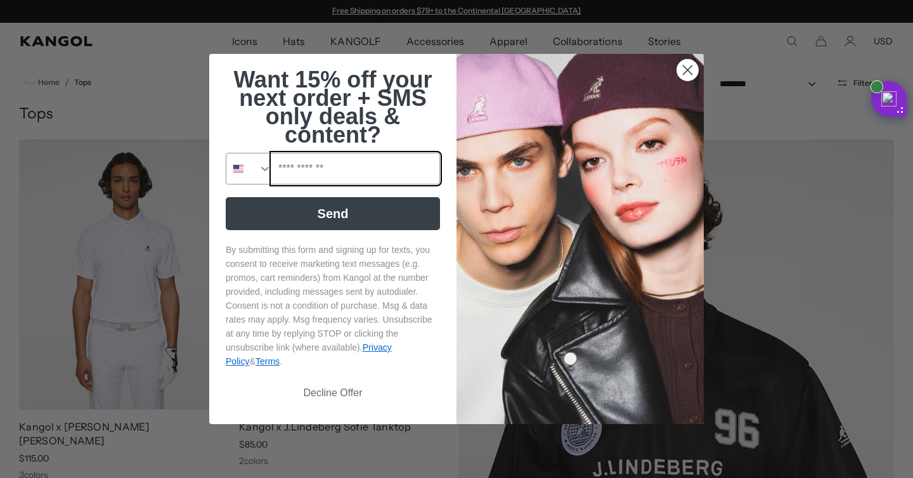  Describe the element at coordinates (268, 362) in the screenshot. I see `a: Terms` at that location.